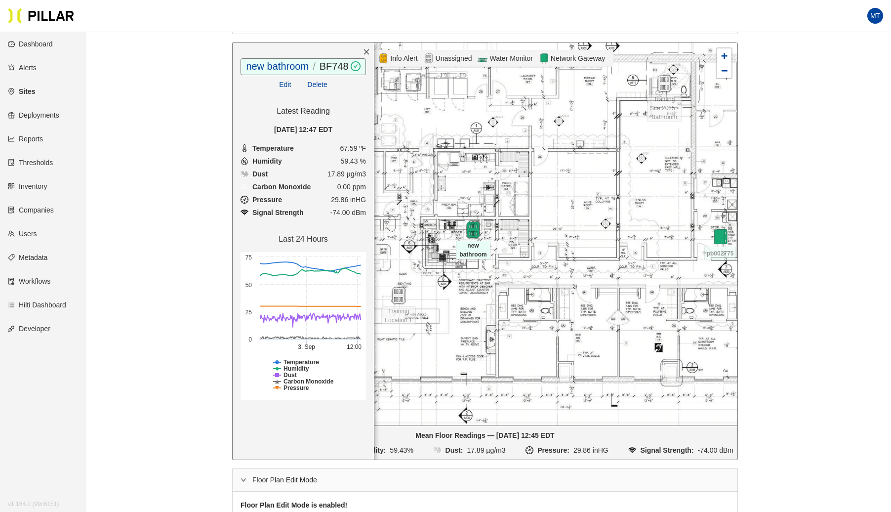 The width and height of the screenshot is (891, 512). What do you see at coordinates (483, 58) in the screenshot?
I see `img: Flow-Monitor` at bounding box center [483, 58].